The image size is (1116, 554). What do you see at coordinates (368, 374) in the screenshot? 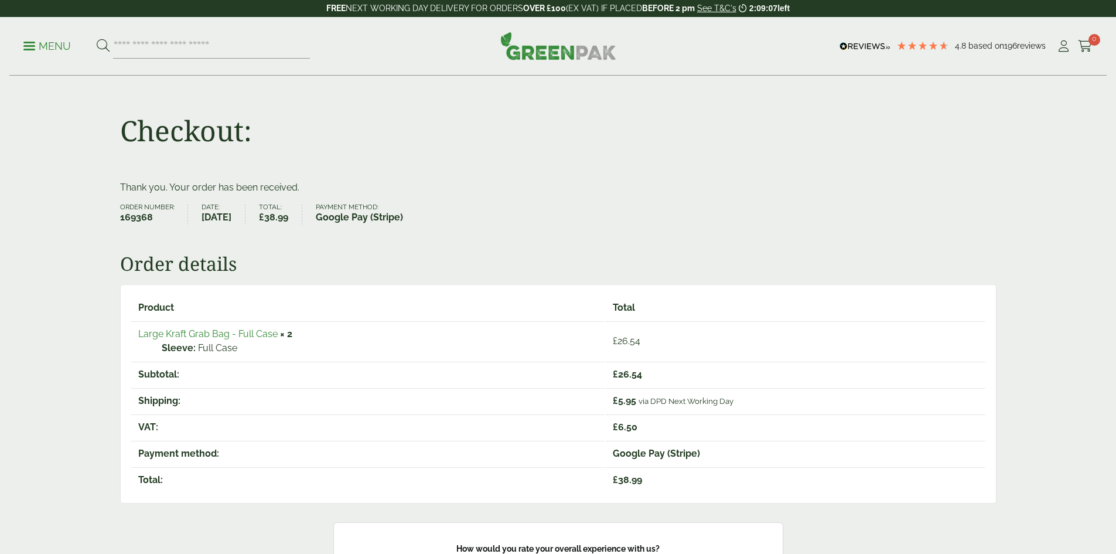
I see `th: Subtotal:` at bounding box center [368, 374].